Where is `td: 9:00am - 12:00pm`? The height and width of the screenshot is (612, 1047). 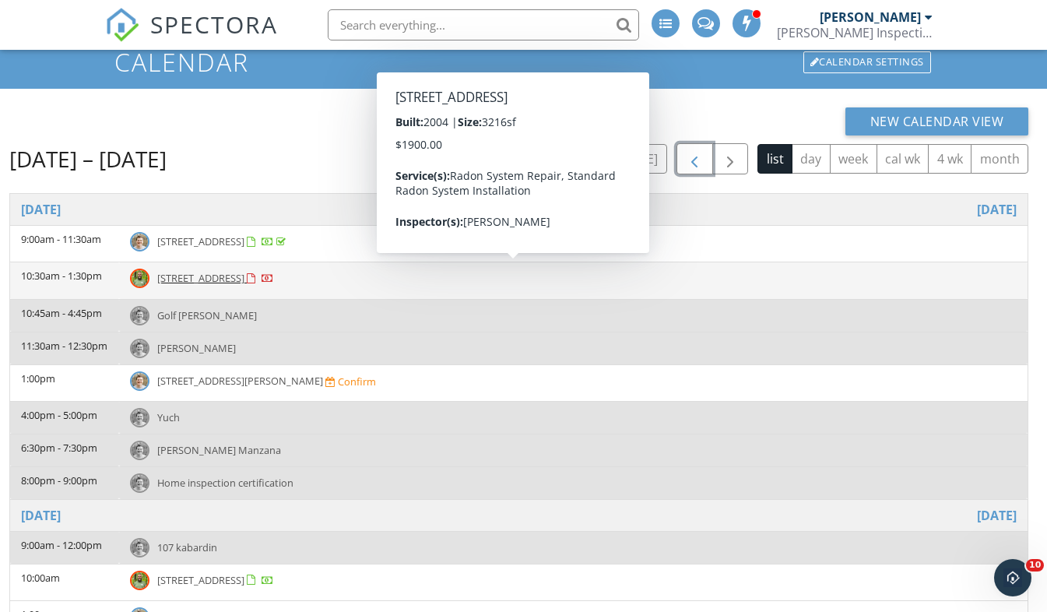
td: 9:00am - 12:00pm is located at coordinates (65, 547).